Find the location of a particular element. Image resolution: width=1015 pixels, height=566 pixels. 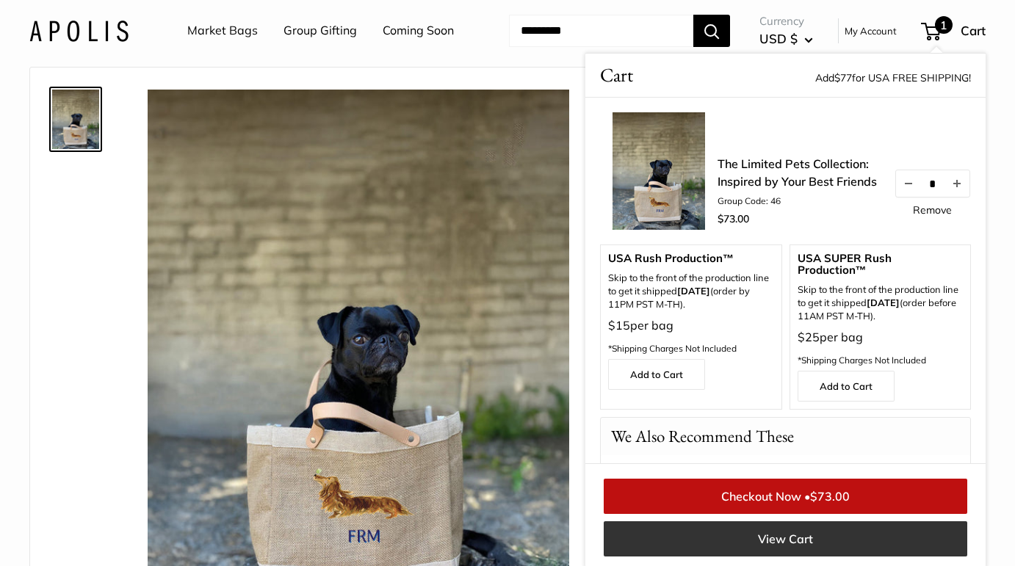

a: Coming Soon is located at coordinates (418, 31).